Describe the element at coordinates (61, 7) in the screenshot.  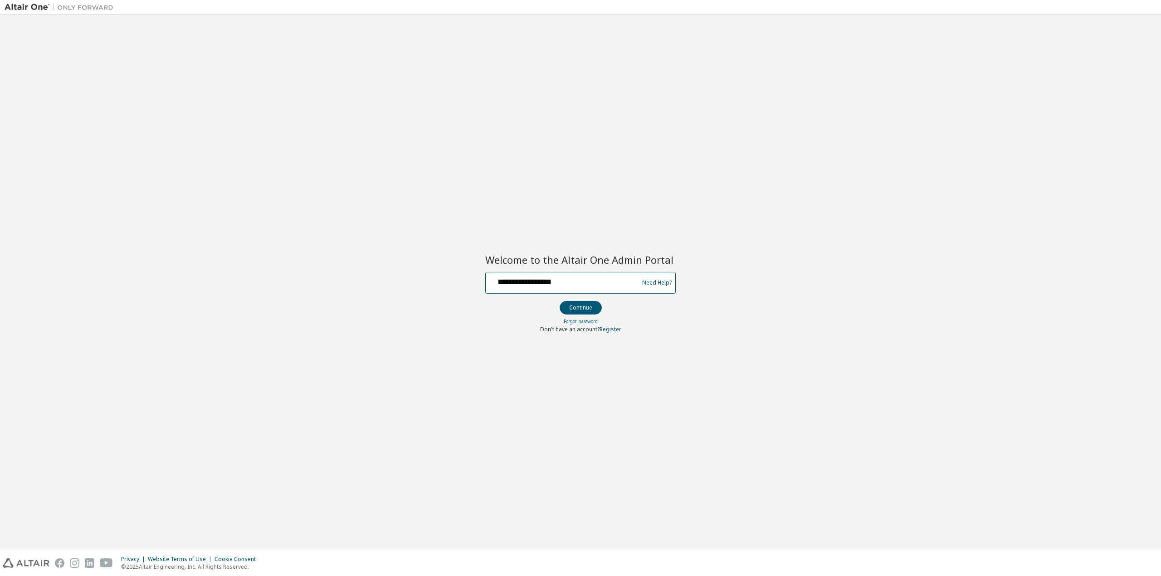
I see `img: Altair One` at that location.